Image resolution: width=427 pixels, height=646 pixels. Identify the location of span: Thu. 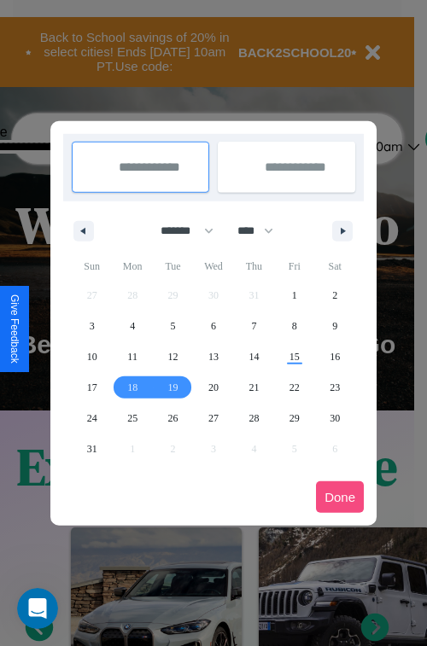
(253, 266).